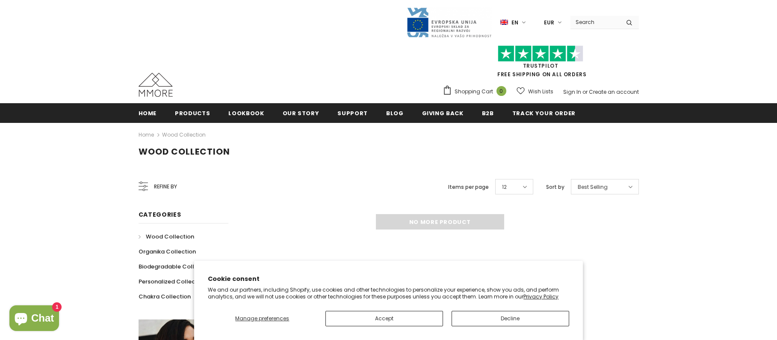  What do you see at coordinates (540, 63) in the screenshot?
I see `span: FREE SHIPPING ON ALL ORDERS` at bounding box center [540, 63].